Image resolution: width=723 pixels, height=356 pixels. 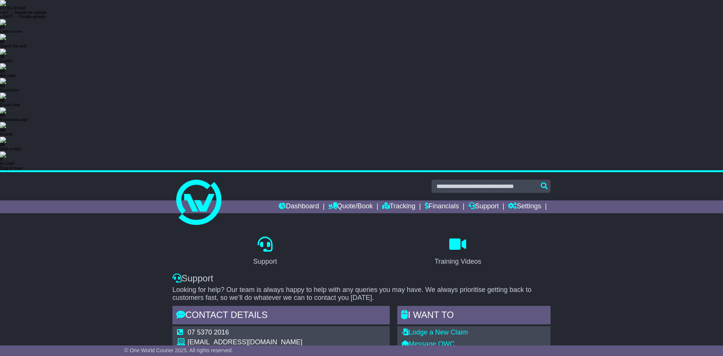 What do you see at coordinates (458, 252) in the screenshot?
I see `a: Training Videos` at bounding box center [458, 252].